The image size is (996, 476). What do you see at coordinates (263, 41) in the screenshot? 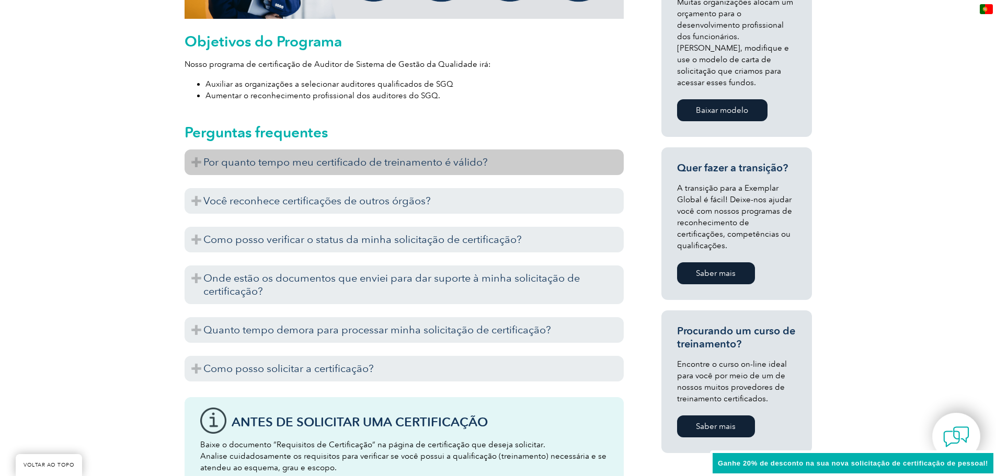
I see `font: Objetivos do Programa` at bounding box center [263, 41].